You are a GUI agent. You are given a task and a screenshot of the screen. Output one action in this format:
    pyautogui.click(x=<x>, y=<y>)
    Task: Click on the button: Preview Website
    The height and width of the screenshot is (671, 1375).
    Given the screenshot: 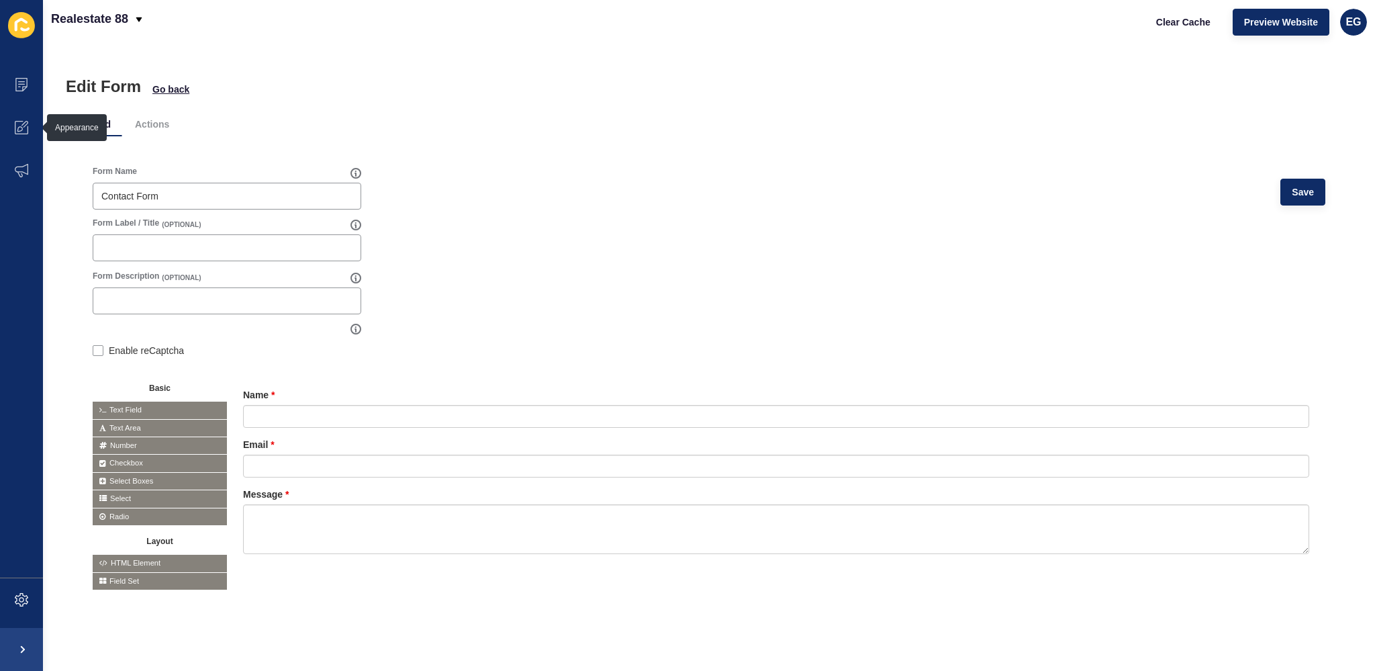 What is the action you would take?
    pyautogui.click(x=1281, y=22)
    